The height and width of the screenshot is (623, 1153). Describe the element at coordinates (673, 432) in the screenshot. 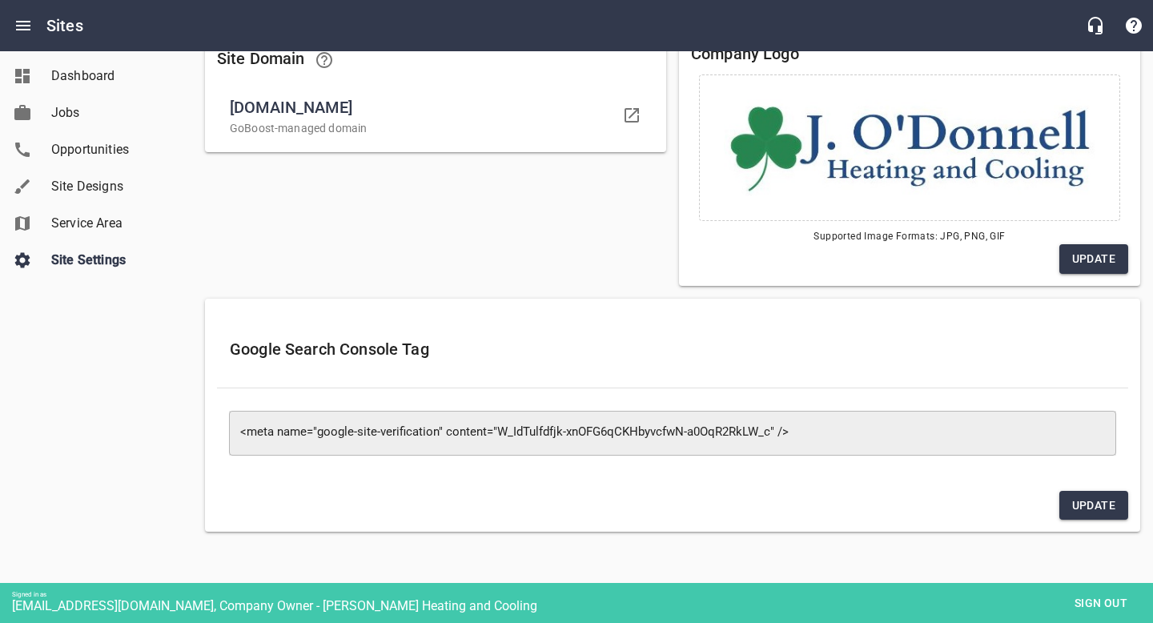

I see `textarea: <meta name="google-site-verification" content="W_IdTulfdfjk-xnOFG6qCKHbyvcfwN-a0OqR2RkLW_c" />` at that location.